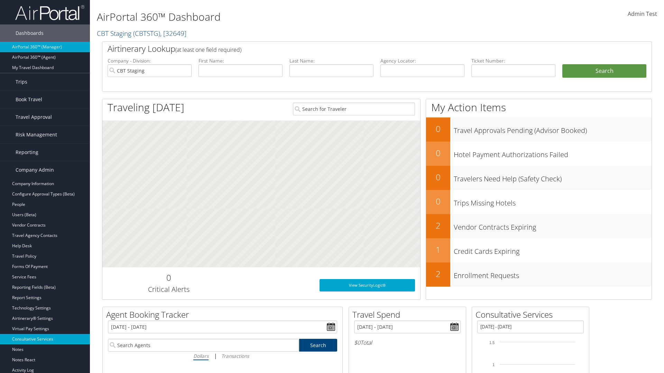  I want to click on span: Dashboards, so click(29, 33).